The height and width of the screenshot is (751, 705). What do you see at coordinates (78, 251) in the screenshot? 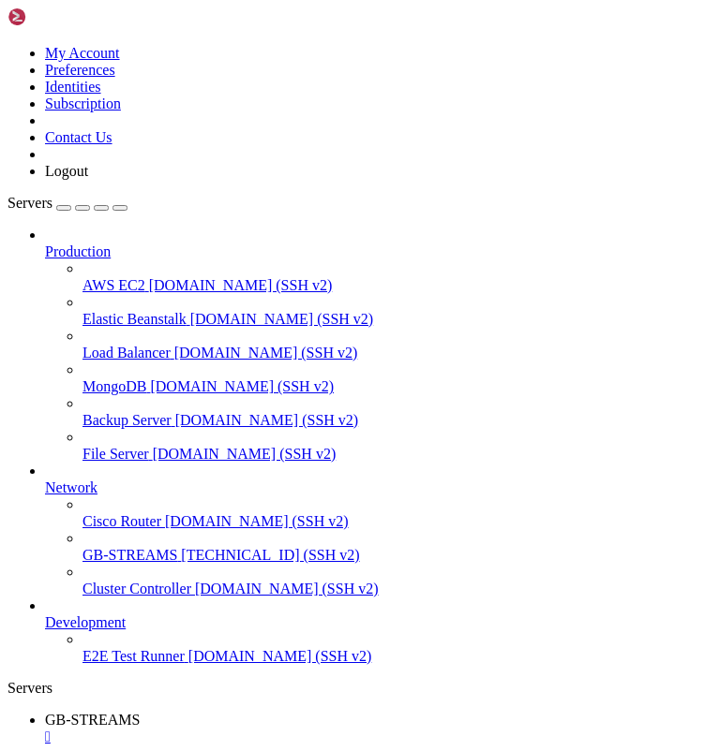
I see `span: Production` at bounding box center [78, 251].